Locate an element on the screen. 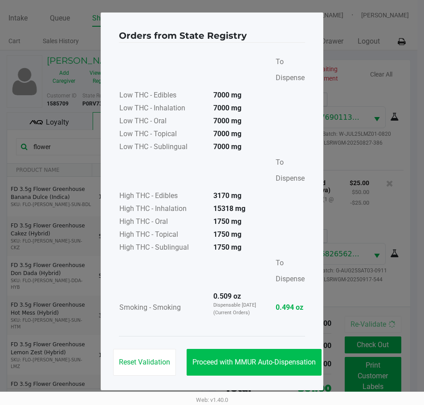  span: Reset Validation is located at coordinates (144, 362).